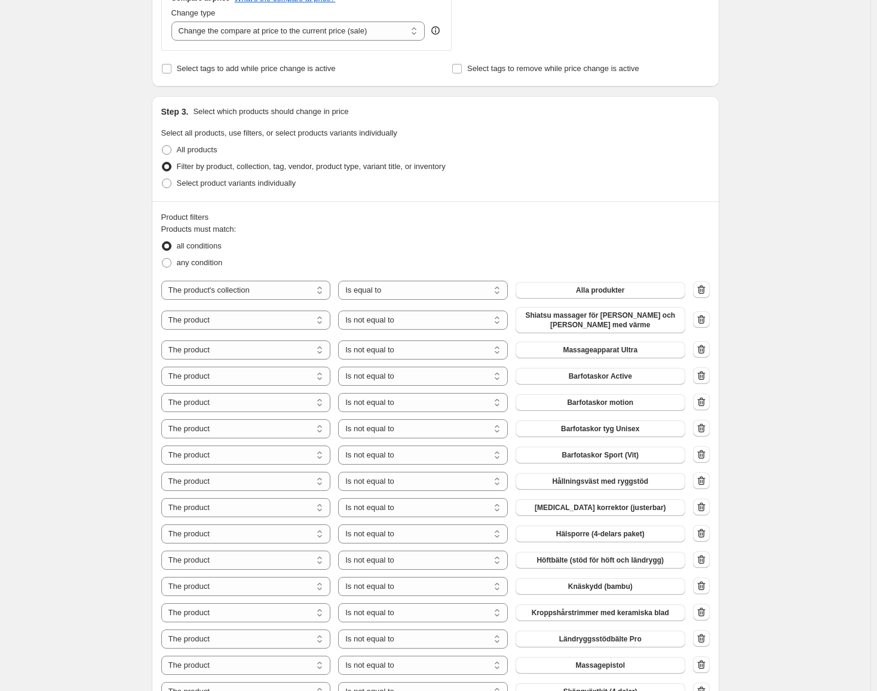 This screenshot has height=691, width=877. I want to click on button: Barfotaskor tyg Unisex, so click(600, 429).